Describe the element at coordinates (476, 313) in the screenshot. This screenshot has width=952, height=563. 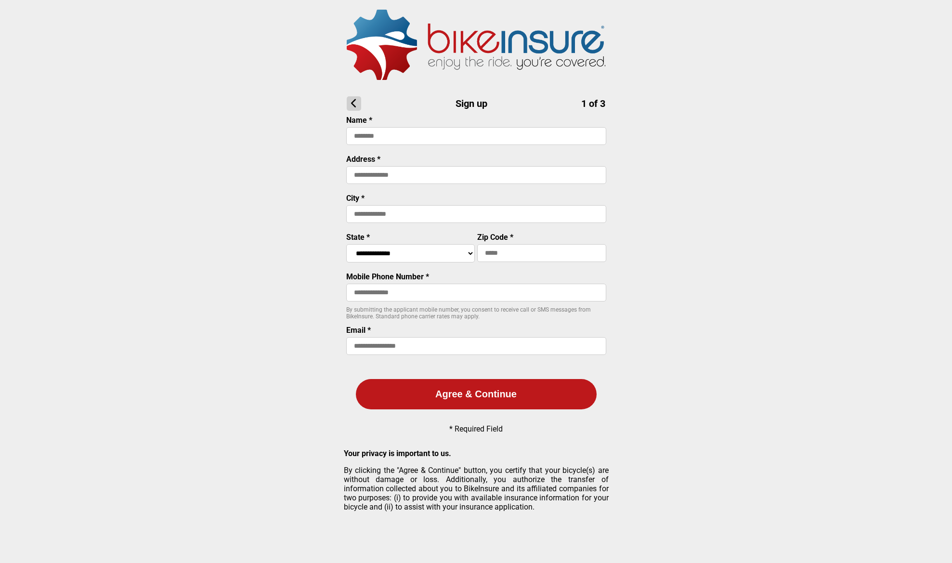
I see `p: By submitting the applicant mobile number, you consent to receive call or SMS messages from BikeI...` at that location.